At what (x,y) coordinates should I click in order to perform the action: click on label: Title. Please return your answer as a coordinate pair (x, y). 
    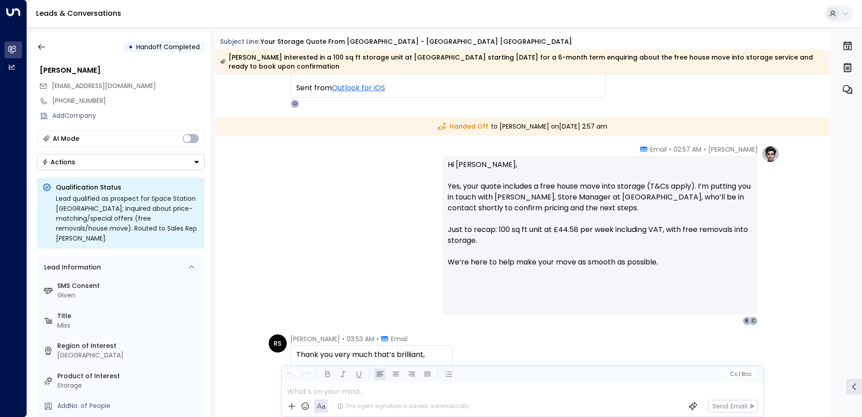
    Looking at the image, I should click on (129, 316).